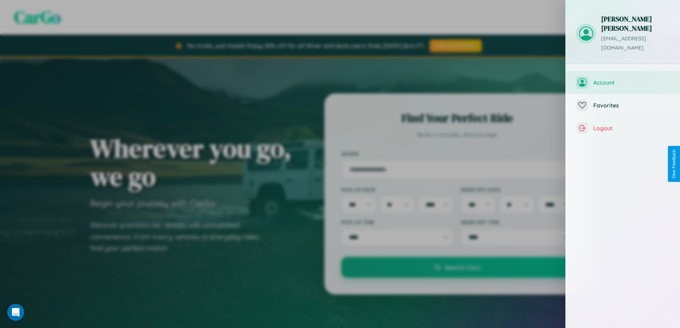 Image resolution: width=680 pixels, height=328 pixels. I want to click on span: Account, so click(631, 82).